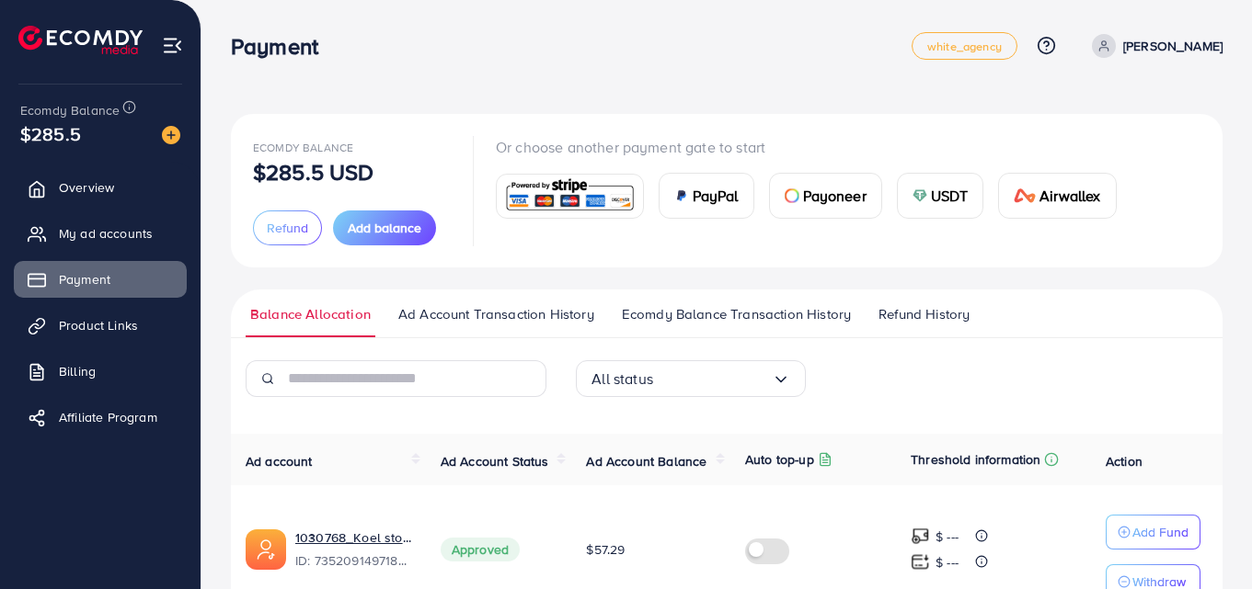 The width and height of the screenshot is (1252, 589). Describe the element at coordinates (384, 228) in the screenshot. I see `button: Add balance` at that location.